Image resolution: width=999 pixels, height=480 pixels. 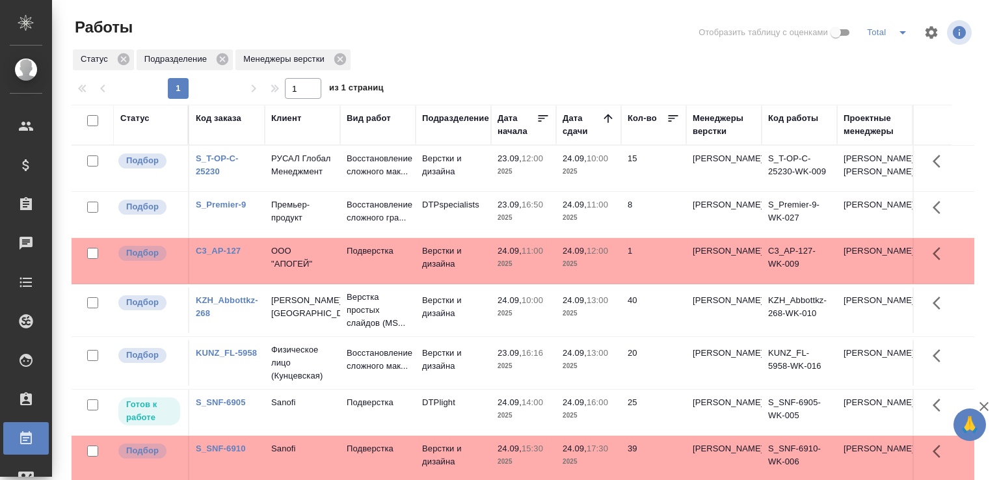 I want to click on div: Можно подбирать исполнителей, so click(x=149, y=253).